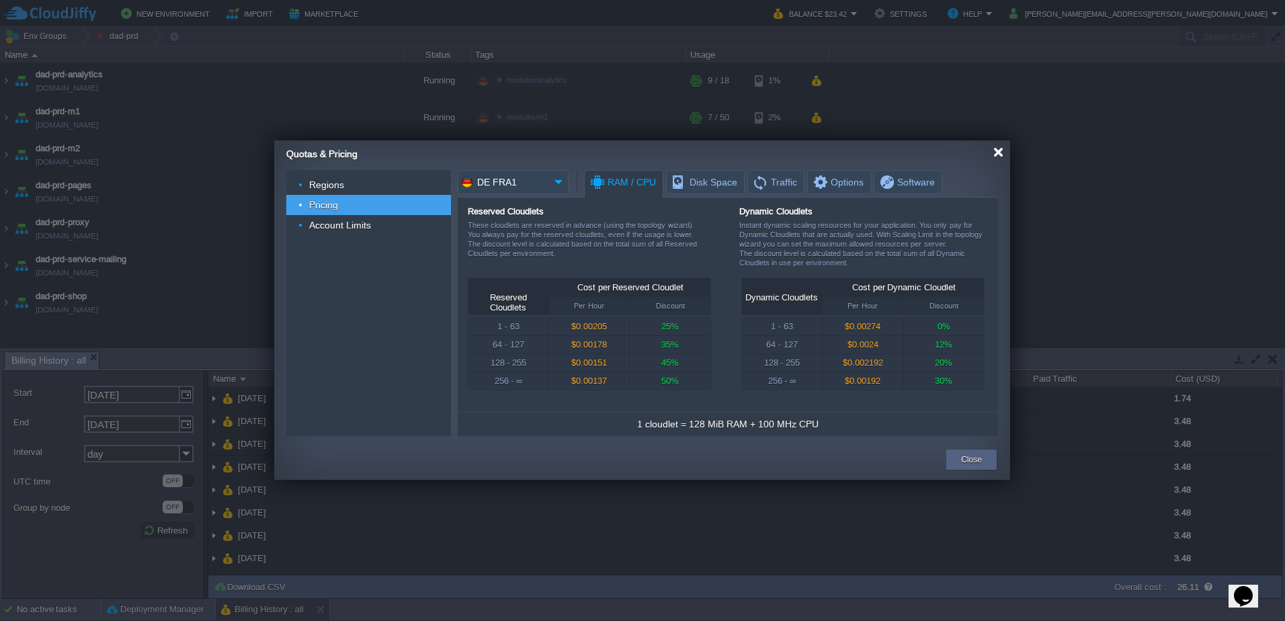 Image resolution: width=1285 pixels, height=621 pixels. What do you see at coordinates (944, 381) in the screenshot?
I see `div: 30%` at bounding box center [944, 381].